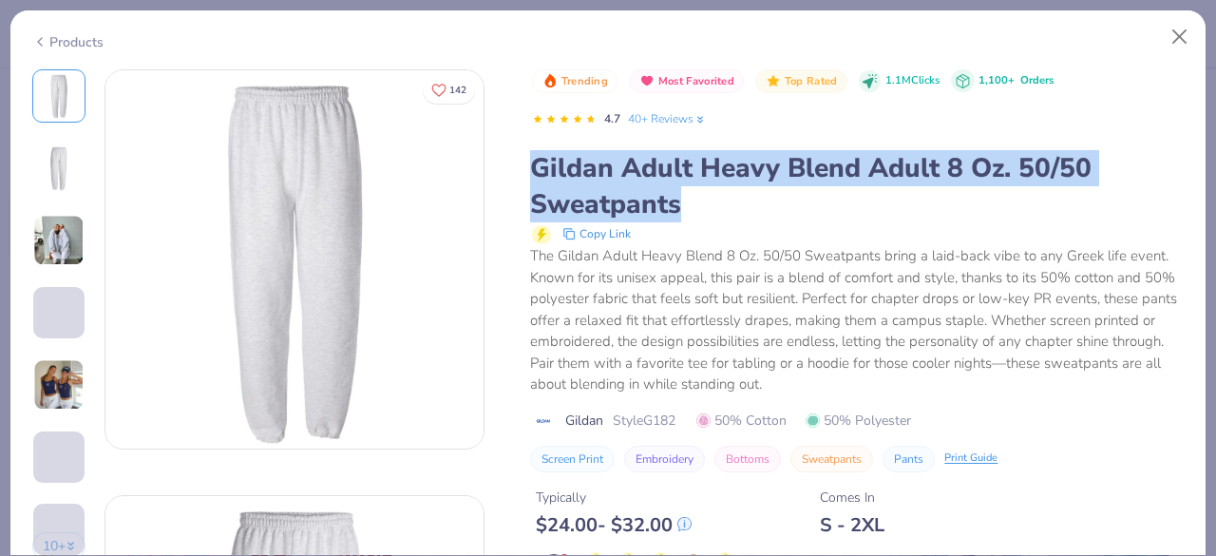 This screenshot has width=1216, height=556. What do you see at coordinates (858, 420) in the screenshot?
I see `span: 50% Polyester` at bounding box center [858, 420].